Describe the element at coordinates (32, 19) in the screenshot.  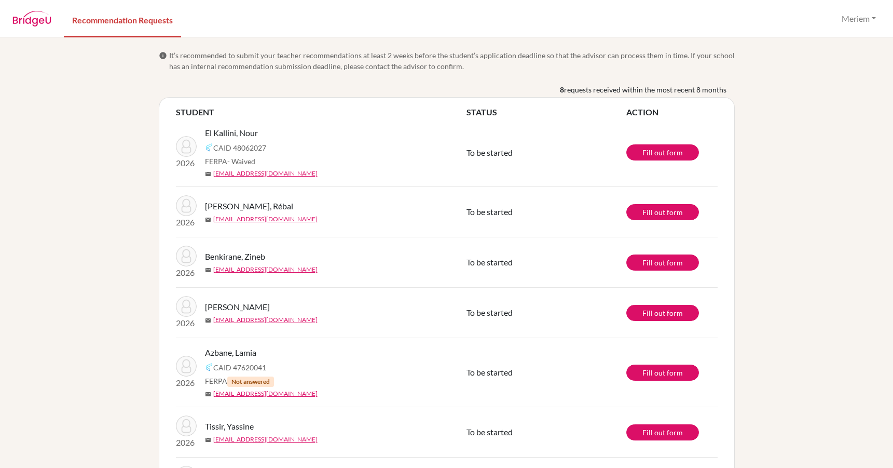
I see `img: BridgeU logo` at that location.